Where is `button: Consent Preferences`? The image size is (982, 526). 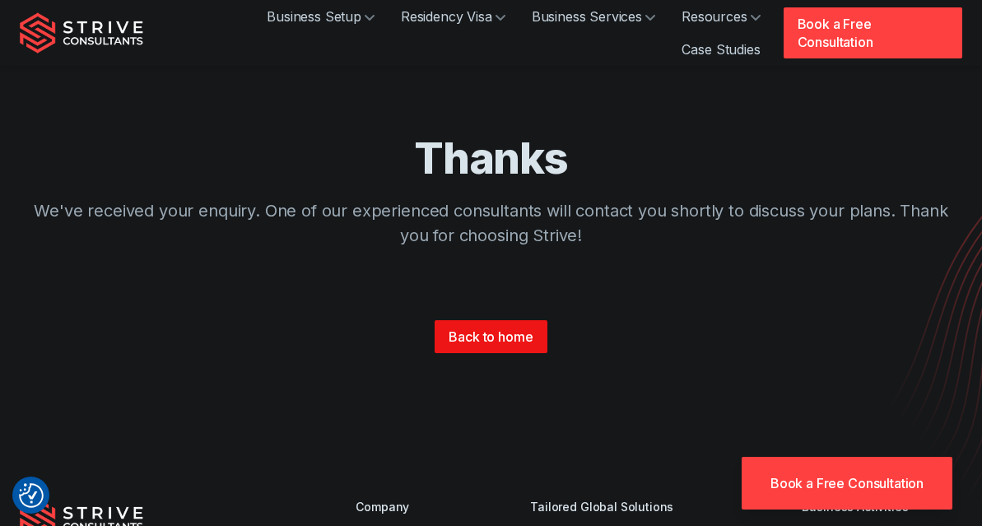 button: Consent Preferences is located at coordinates (31, 495).